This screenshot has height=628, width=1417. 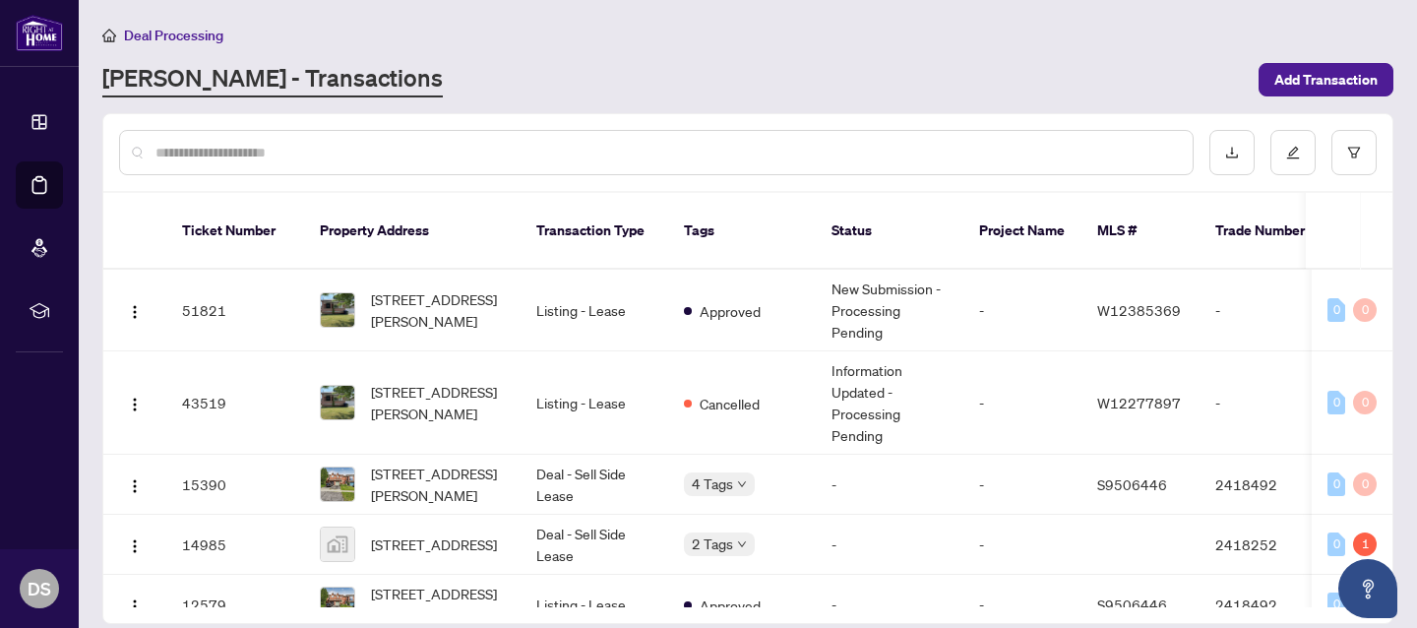 I want to click on button: Open asap, so click(x=1368, y=588).